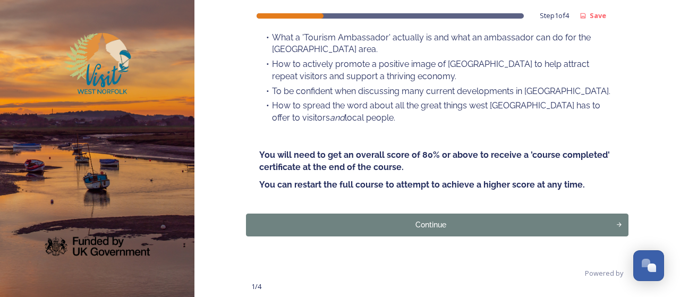 The width and height of the screenshot is (680, 297). I want to click on button: Continue, so click(437, 225).